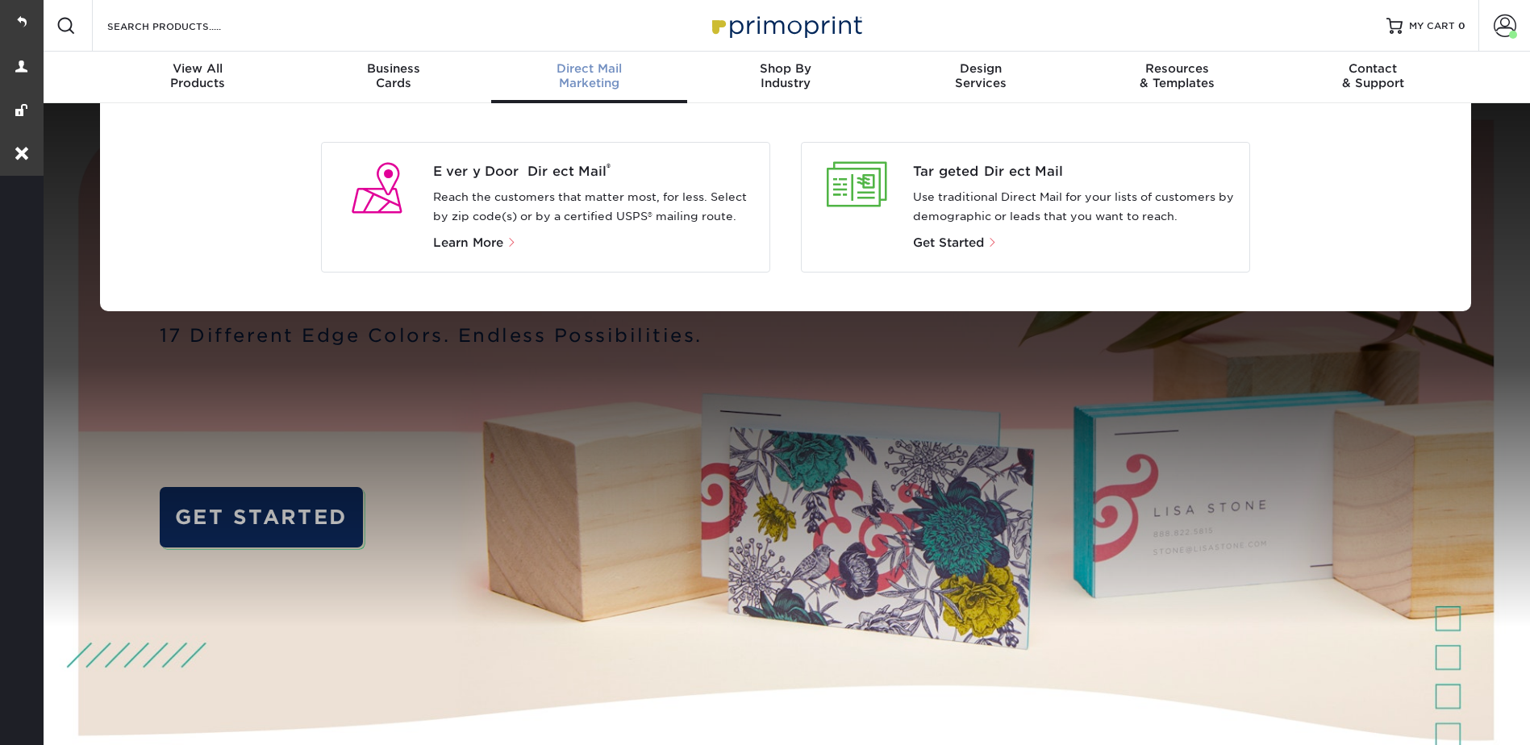 The image size is (1530, 745). I want to click on input: SEARCH PRODUCTS....., so click(184, 26).